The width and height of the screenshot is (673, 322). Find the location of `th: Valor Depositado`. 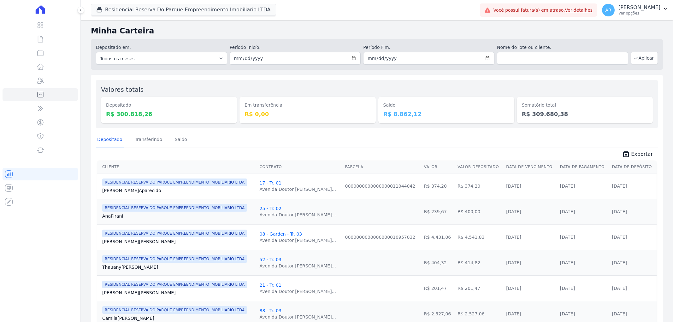

th: Valor Depositado is located at coordinates (479, 167).